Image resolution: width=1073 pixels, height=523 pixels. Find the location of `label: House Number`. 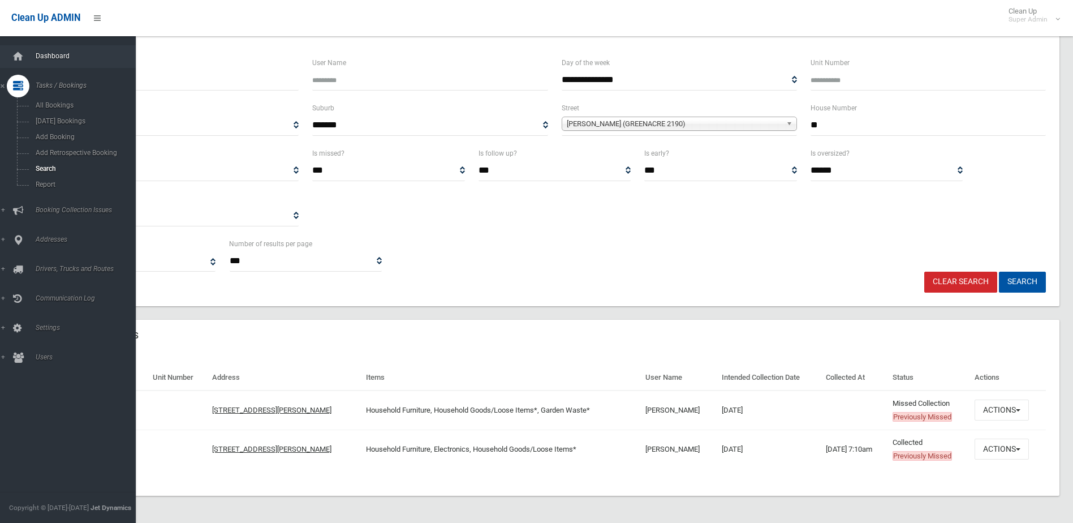

label: House Number is located at coordinates (834, 108).